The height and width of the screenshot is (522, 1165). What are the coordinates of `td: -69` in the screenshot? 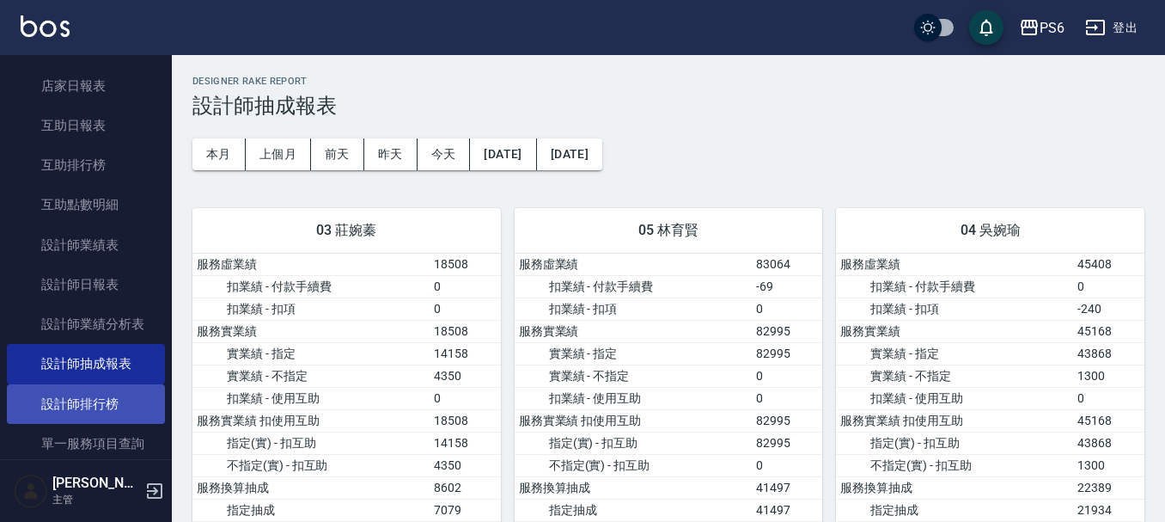 It's located at (787, 286).